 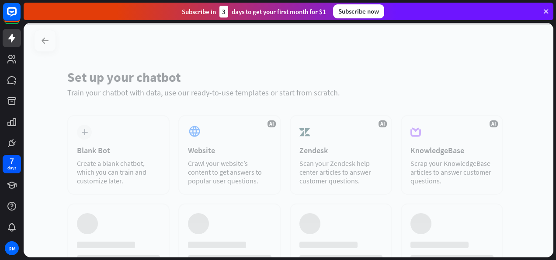 I want to click on div: DM, so click(x=12, y=248).